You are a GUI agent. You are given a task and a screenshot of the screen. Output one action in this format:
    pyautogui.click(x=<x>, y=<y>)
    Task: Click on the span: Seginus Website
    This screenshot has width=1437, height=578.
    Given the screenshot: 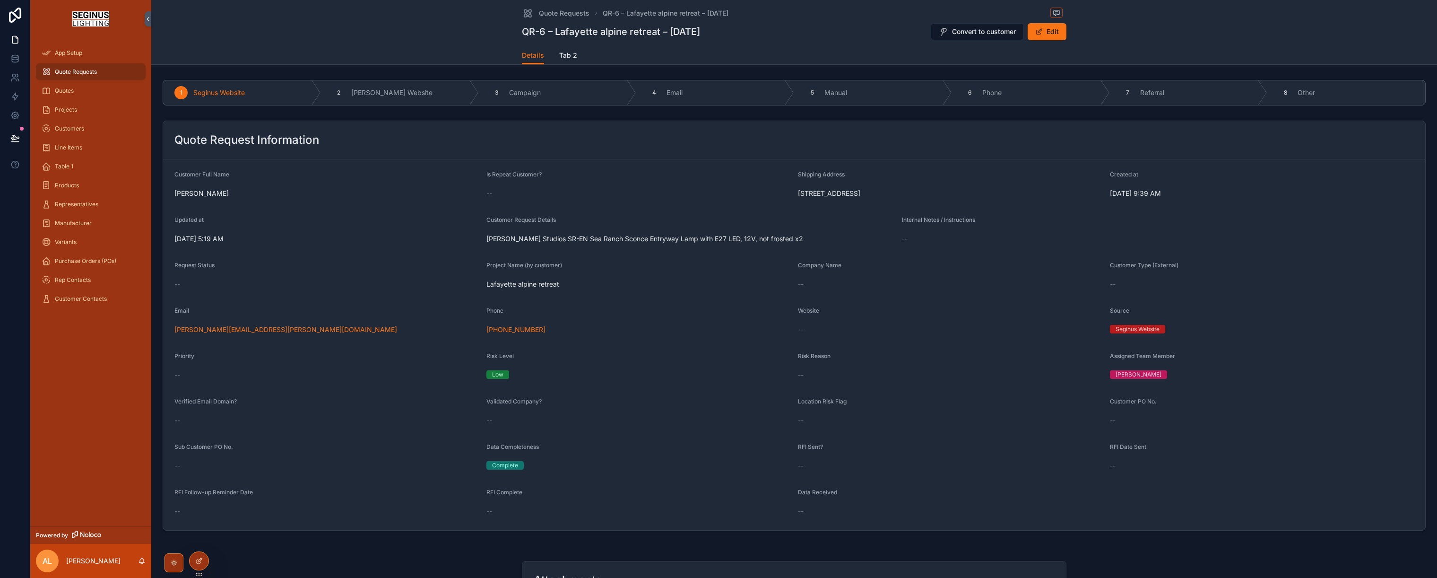 What is the action you would take?
    pyautogui.click(x=219, y=93)
    